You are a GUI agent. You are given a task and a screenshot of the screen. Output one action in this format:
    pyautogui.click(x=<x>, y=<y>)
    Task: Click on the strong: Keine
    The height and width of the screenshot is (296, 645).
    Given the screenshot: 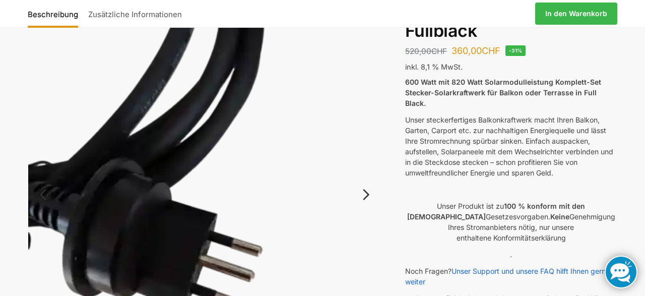 What is the action you would take?
    pyautogui.click(x=560, y=216)
    